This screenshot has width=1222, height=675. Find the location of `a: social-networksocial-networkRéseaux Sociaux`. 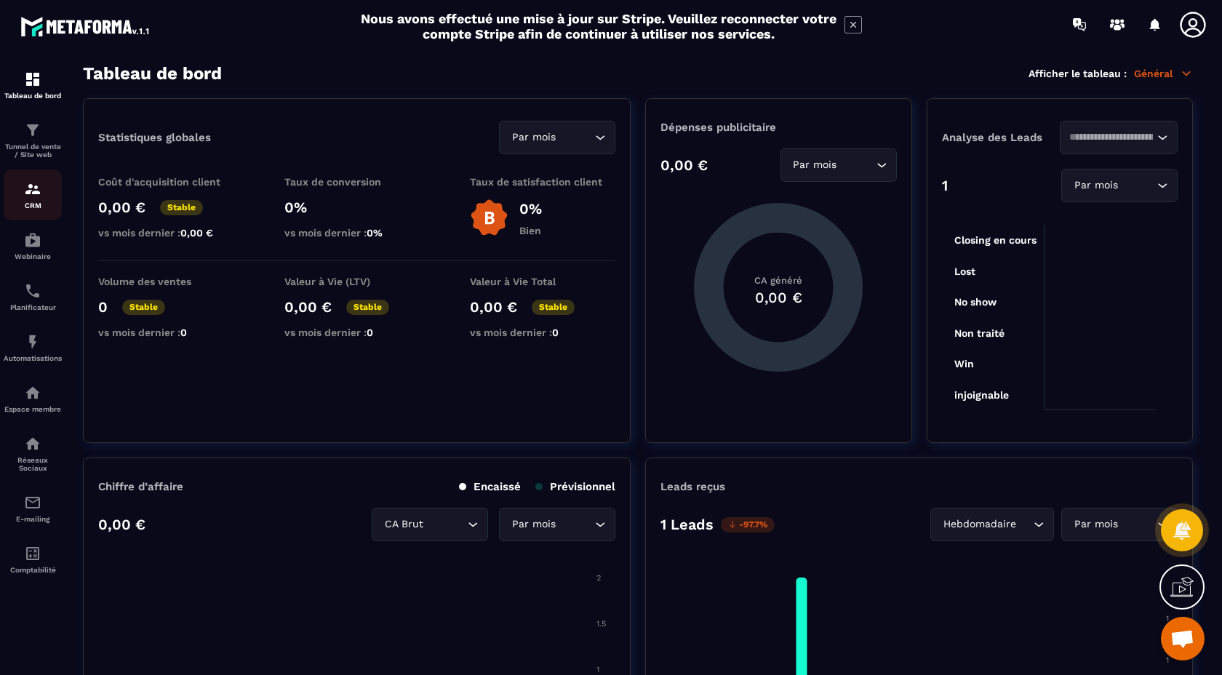

a: social-networksocial-networkRéseaux Sociaux is located at coordinates (33, 453).